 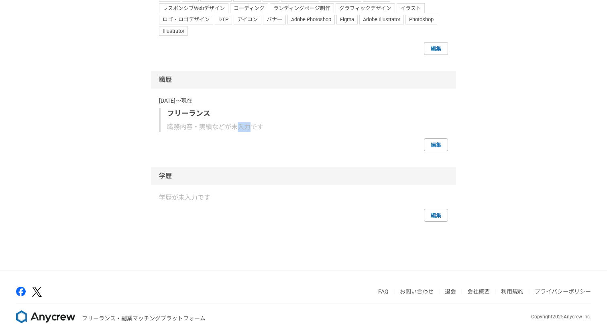 What do you see at coordinates (247, 20) in the screenshot?
I see `span: アイコン` at bounding box center [247, 20].